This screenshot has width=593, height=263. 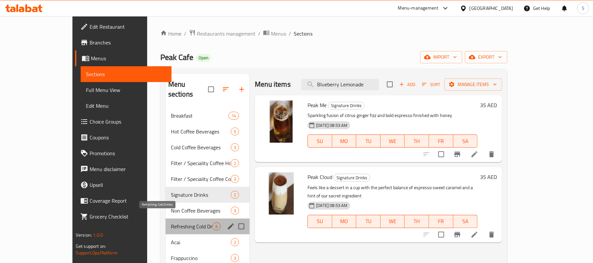 I want to click on a: Restaurants management, so click(x=222, y=34).